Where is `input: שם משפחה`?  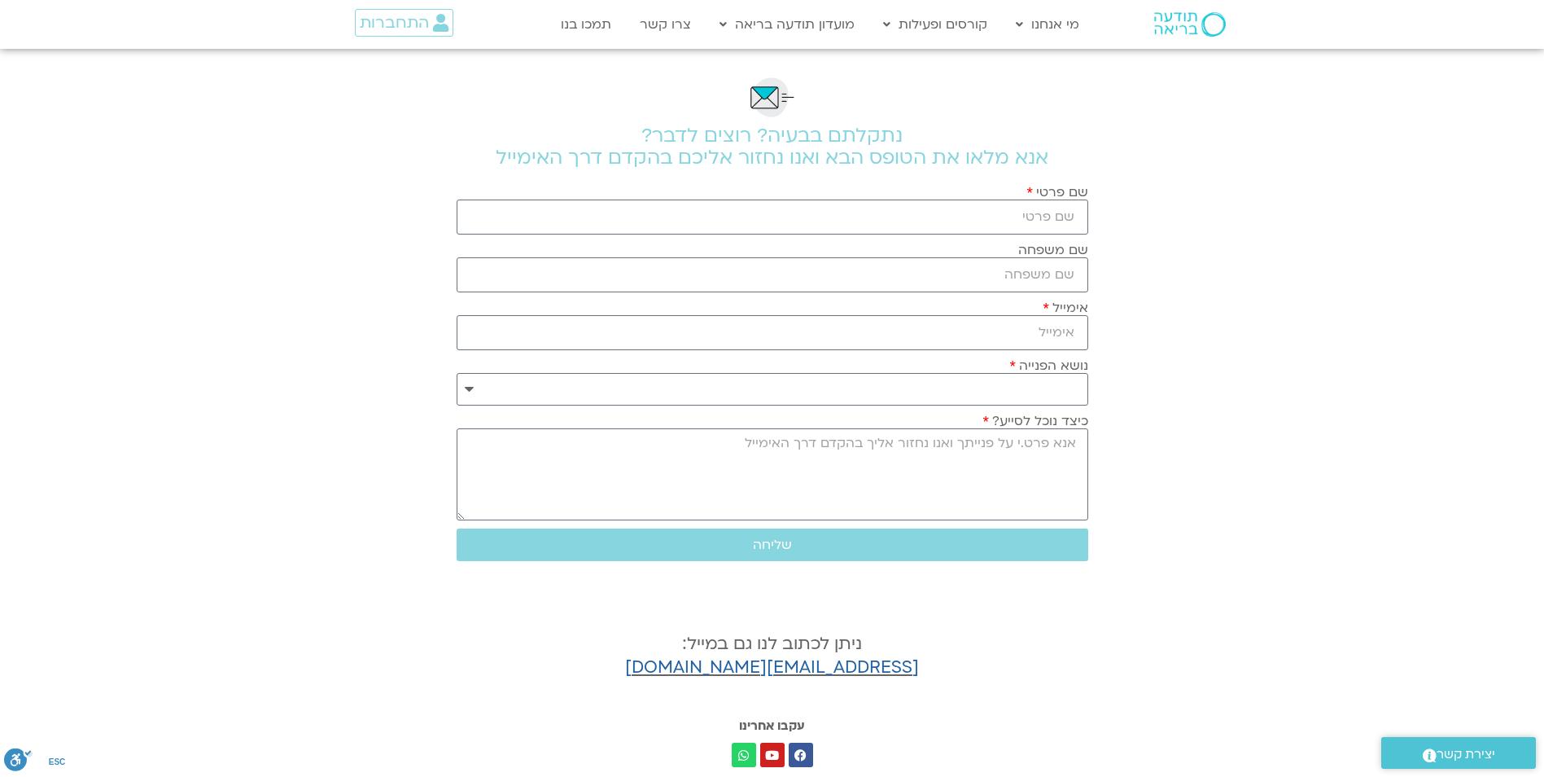 input: שם משפחה is located at coordinates (773, 274).